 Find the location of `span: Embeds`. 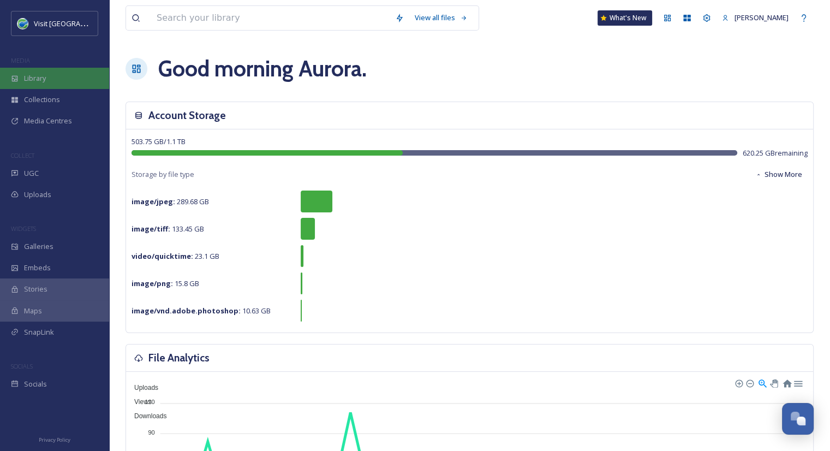

span: Embeds is located at coordinates (37, 268).